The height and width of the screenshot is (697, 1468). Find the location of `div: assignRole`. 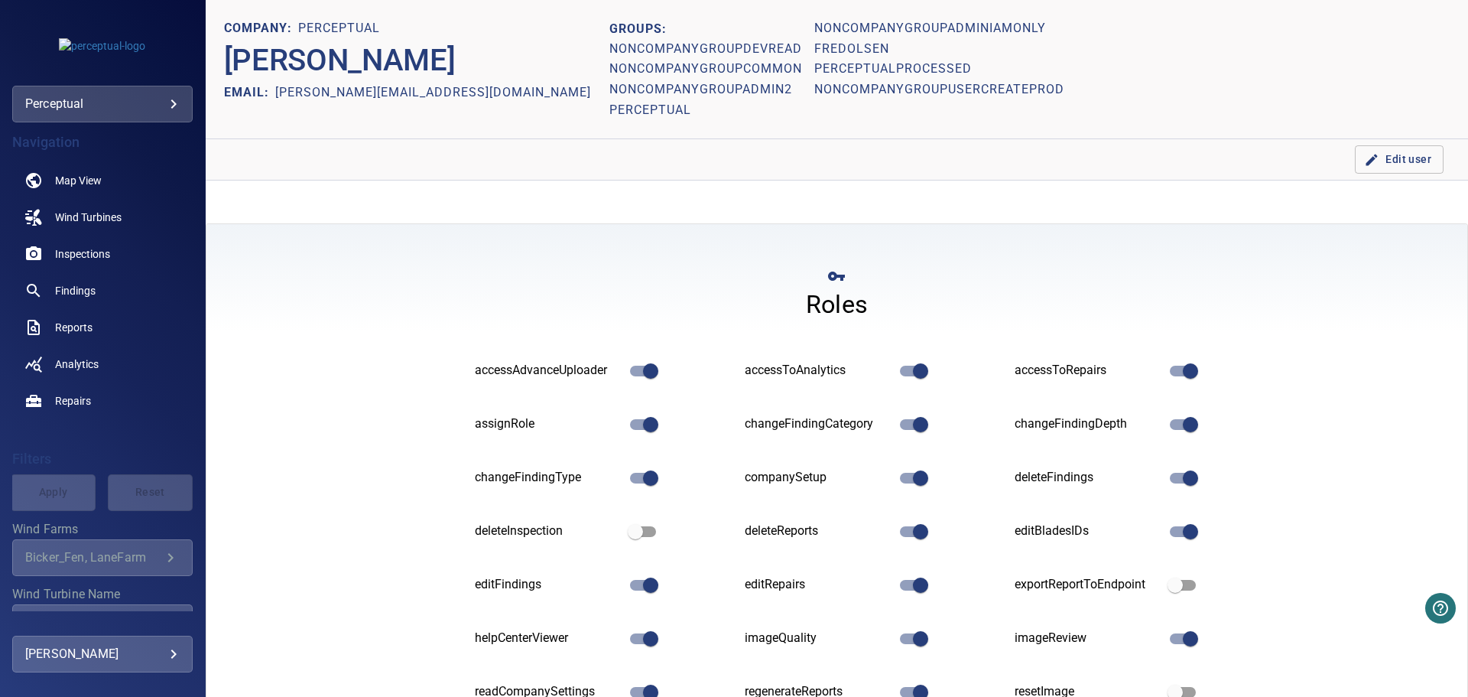

div: assignRole is located at coordinates (548, 424).